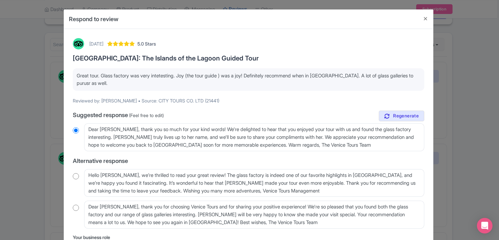 The height and width of the screenshot is (240, 499). Describe the element at coordinates (100, 160) in the screenshot. I see `span: Alternative response` at that location.